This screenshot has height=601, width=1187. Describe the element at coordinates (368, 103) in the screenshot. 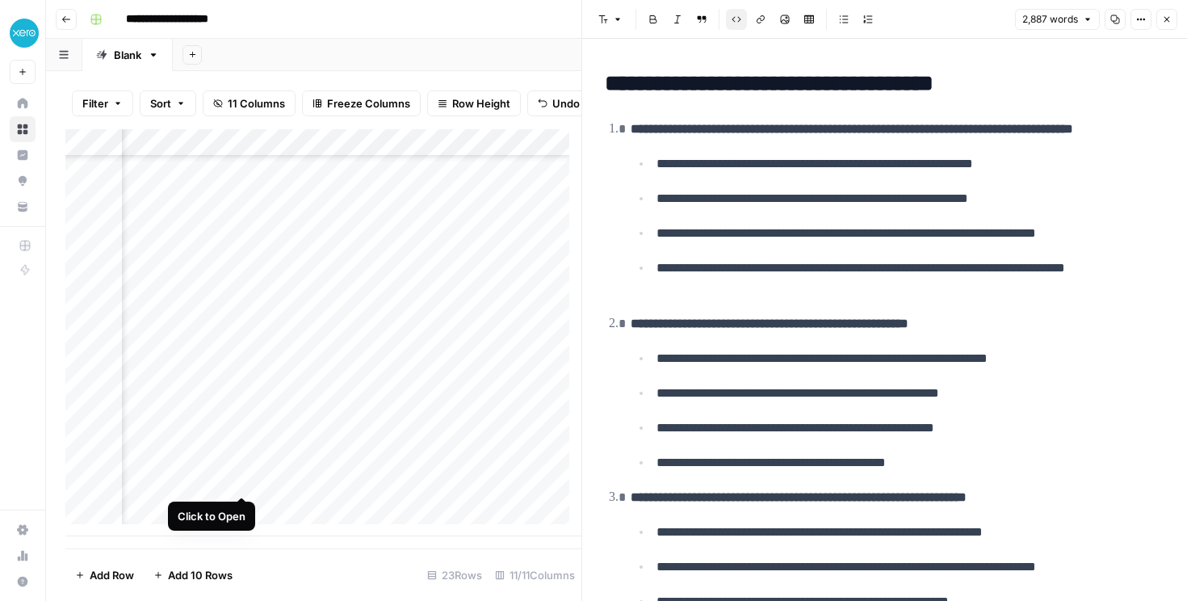

I see `span: Freeze Columns` at that location.